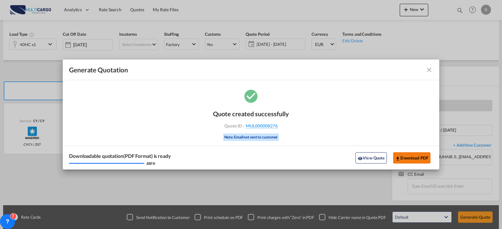  What do you see at coordinates (98, 70) in the screenshot?
I see `span: Generate Quotation` at bounding box center [98, 70].